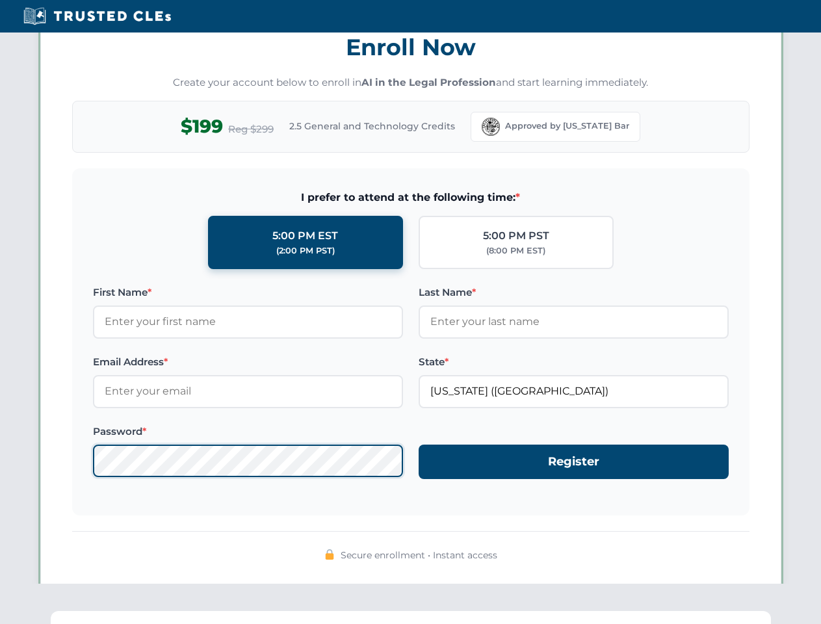 This screenshot has width=821, height=624. Describe the element at coordinates (248, 432) in the screenshot. I see `label: Password` at that location.